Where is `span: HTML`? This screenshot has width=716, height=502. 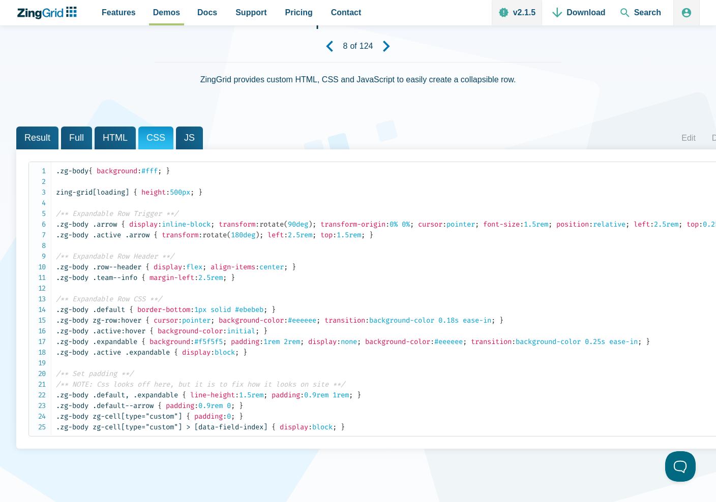 span: HTML is located at coordinates (115, 138).